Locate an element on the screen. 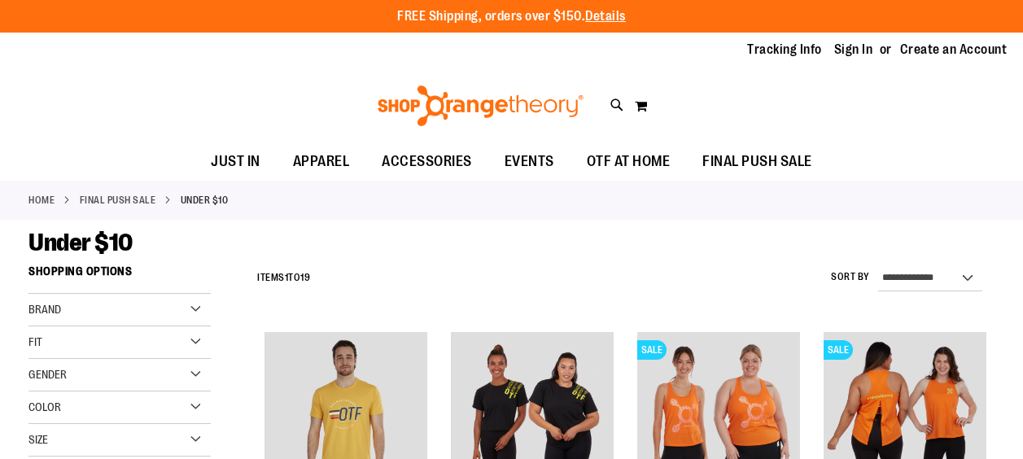 This screenshot has height=459, width=1023. a: Tracking Info is located at coordinates (784, 50).